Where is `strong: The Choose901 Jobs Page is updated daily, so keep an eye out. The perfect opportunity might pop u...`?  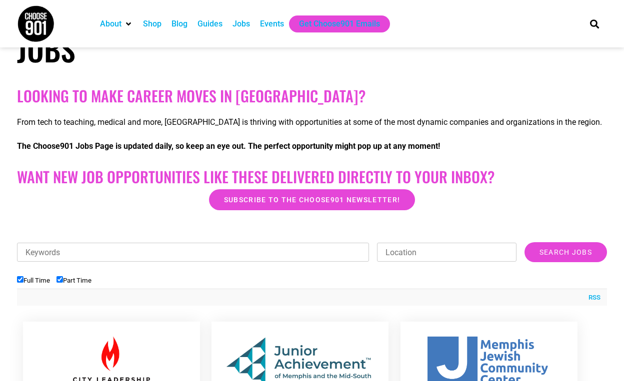
strong: The Choose901 Jobs Page is updated daily, so keep an eye out. The perfect opportunity might pop u... is located at coordinates (228, 146).